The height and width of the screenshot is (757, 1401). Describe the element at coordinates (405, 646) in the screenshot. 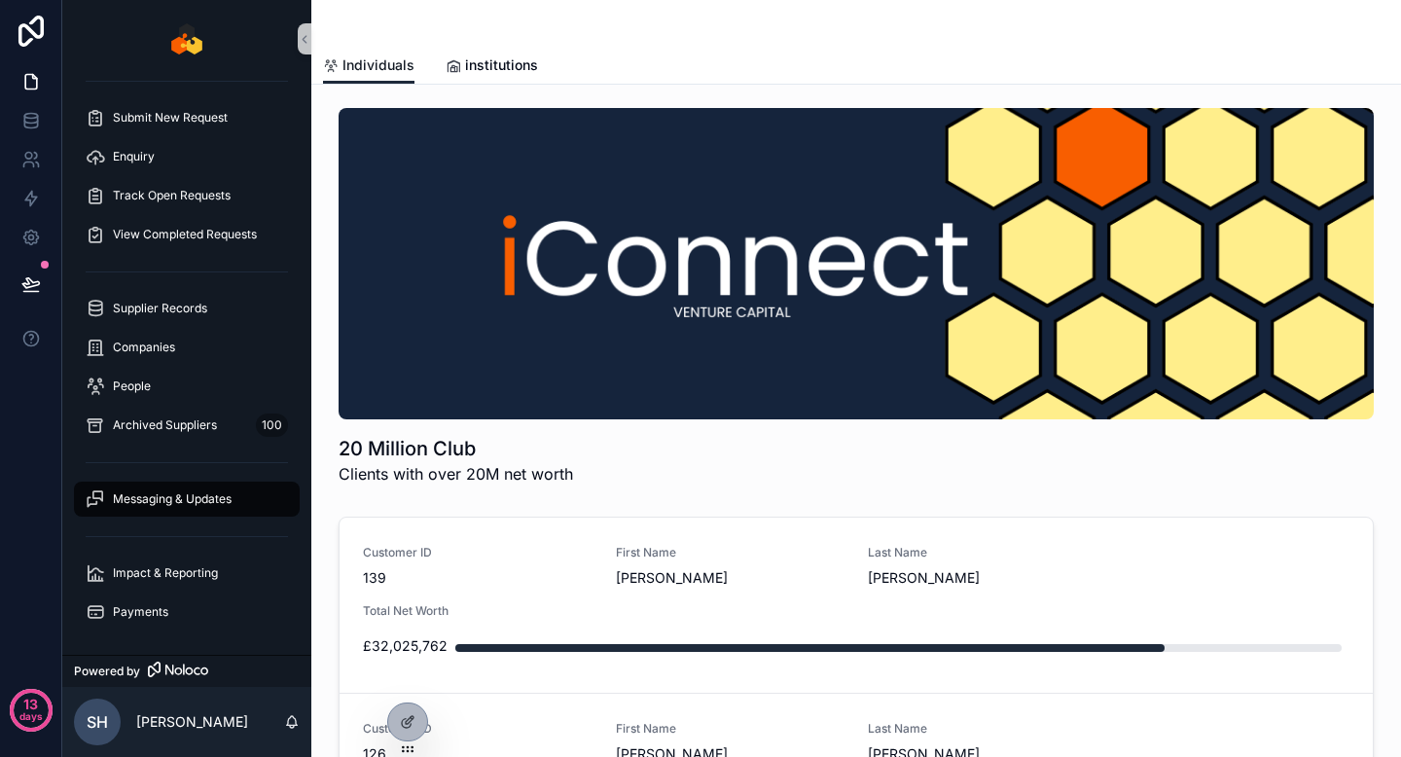

I see `div: £32,025,762` at that location.